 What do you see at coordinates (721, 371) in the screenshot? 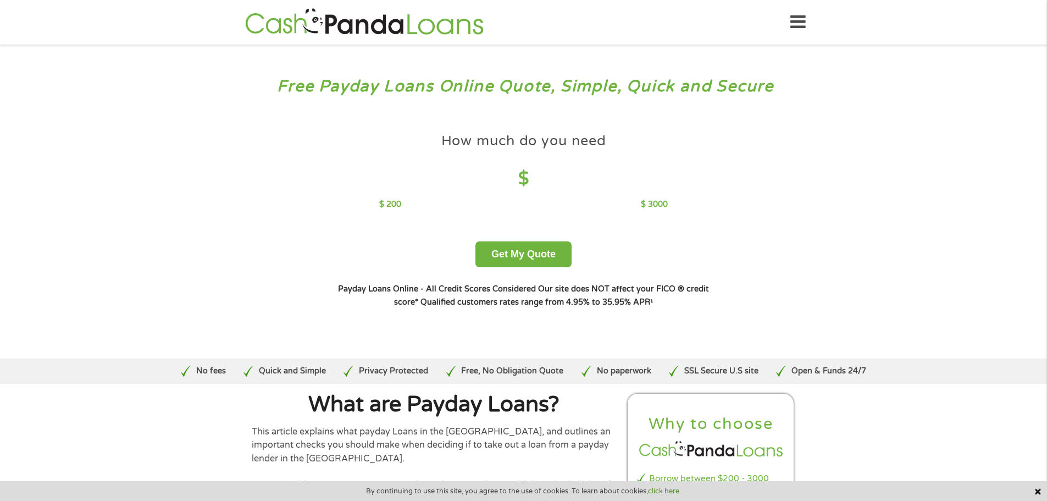
I see `p: SSL Secure U.S site` at bounding box center [721, 371].